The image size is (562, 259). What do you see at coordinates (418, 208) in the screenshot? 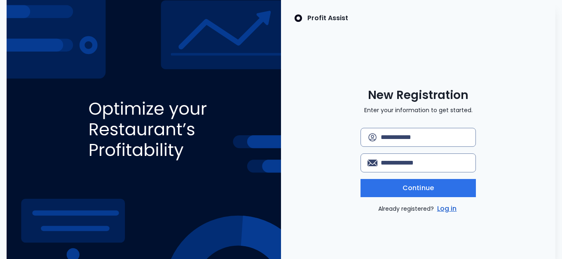
I see `p: Already registered?` at bounding box center [418, 208].